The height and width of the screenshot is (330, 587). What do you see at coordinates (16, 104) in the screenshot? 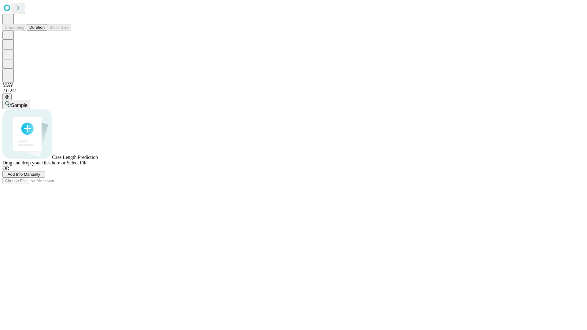
I see `button: Sample` at bounding box center [16, 104].